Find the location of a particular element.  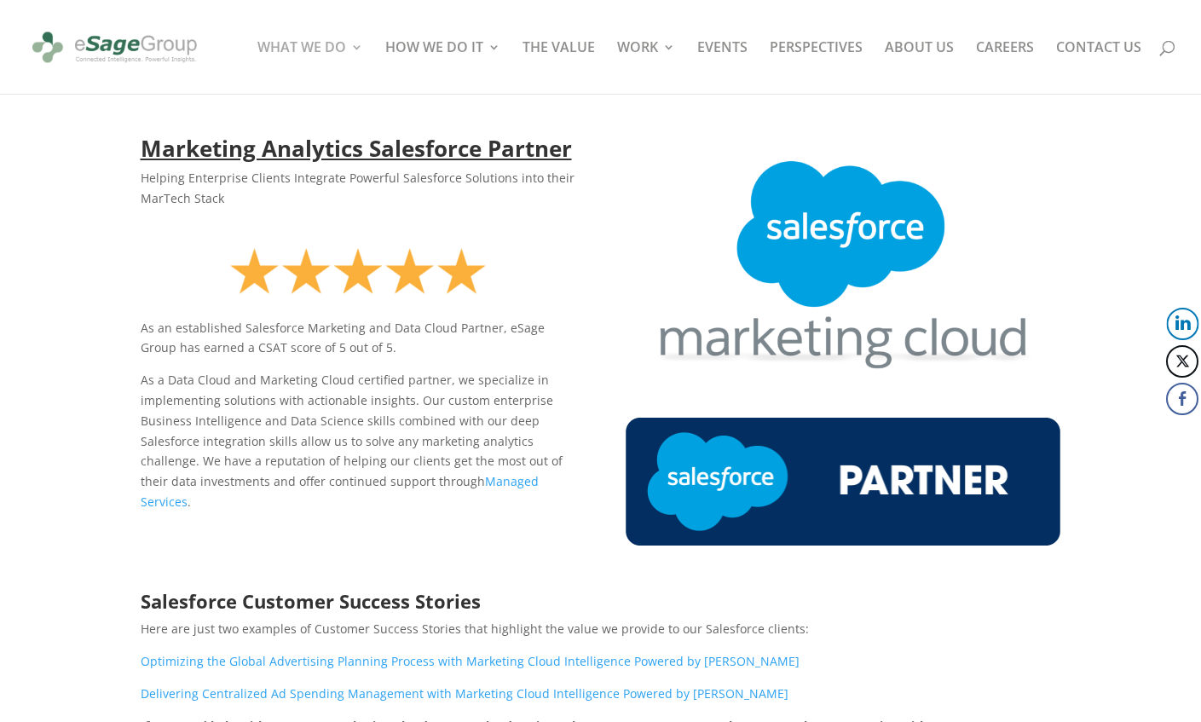

a: Optimizing the Global Advertising Planning Process with Marketing Cloud Intelligence Powered by [... is located at coordinates (470, 661).